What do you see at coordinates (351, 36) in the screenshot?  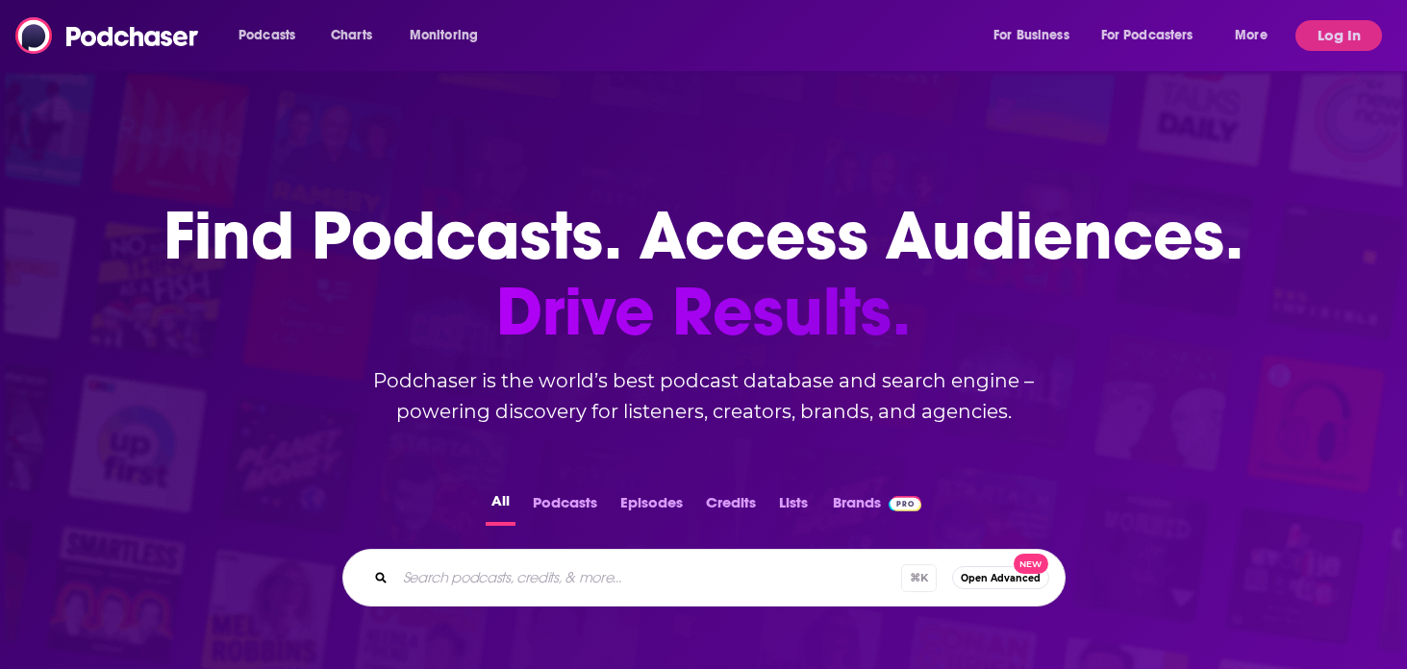 I see `span: Charts` at bounding box center [351, 36].